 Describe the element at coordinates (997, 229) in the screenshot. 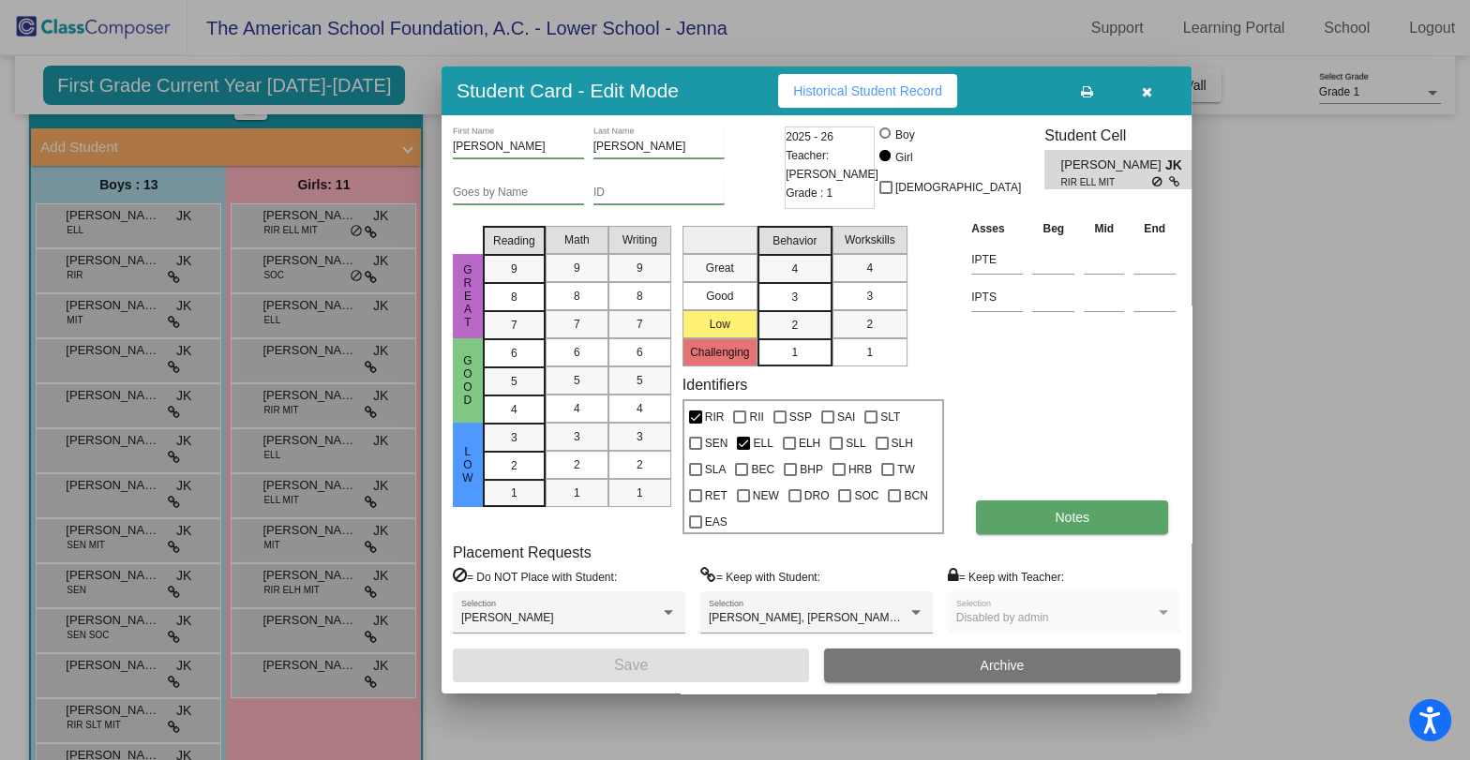

I see `th: Asses` at that location.